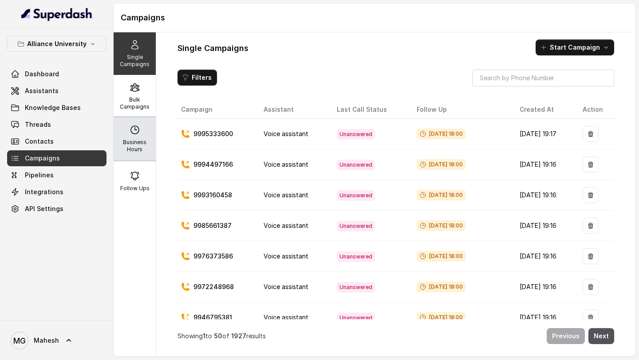  Describe the element at coordinates (134, 103) in the screenshot. I see `p: Bulk Campaigns` at that location.